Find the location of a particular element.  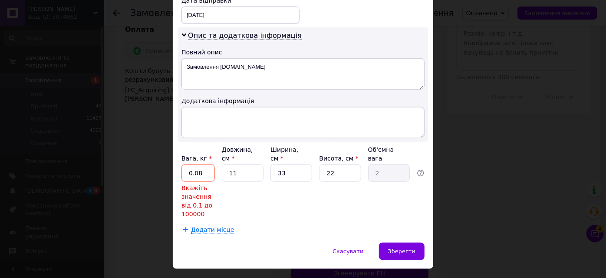

div: Додаткова інформація is located at coordinates (303, 101).